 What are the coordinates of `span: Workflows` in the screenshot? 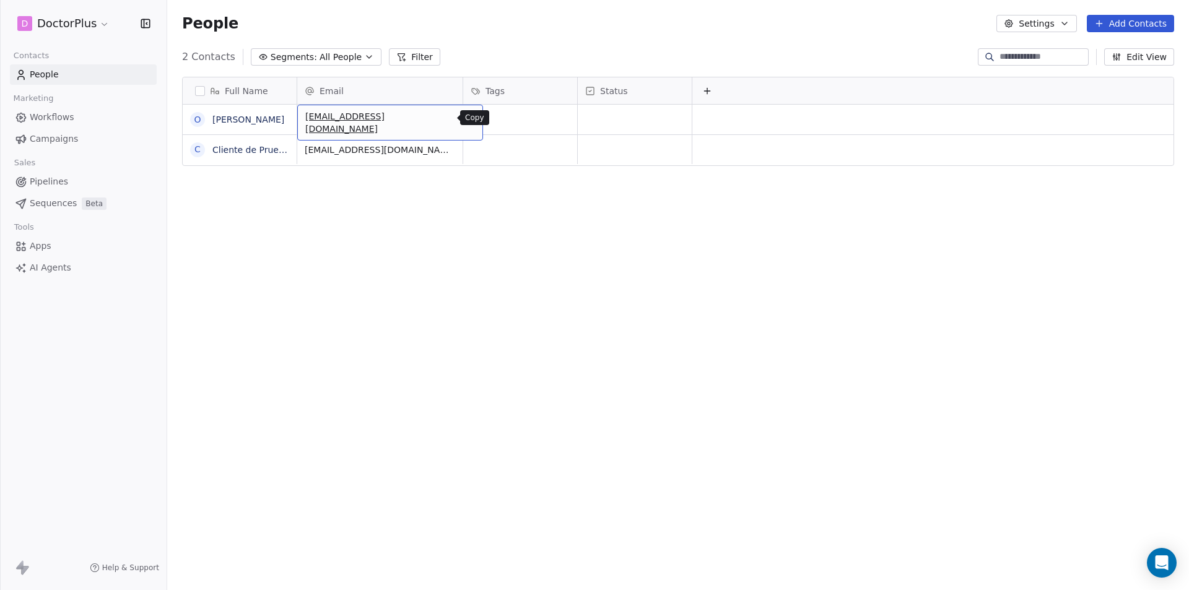 It's located at (52, 117).